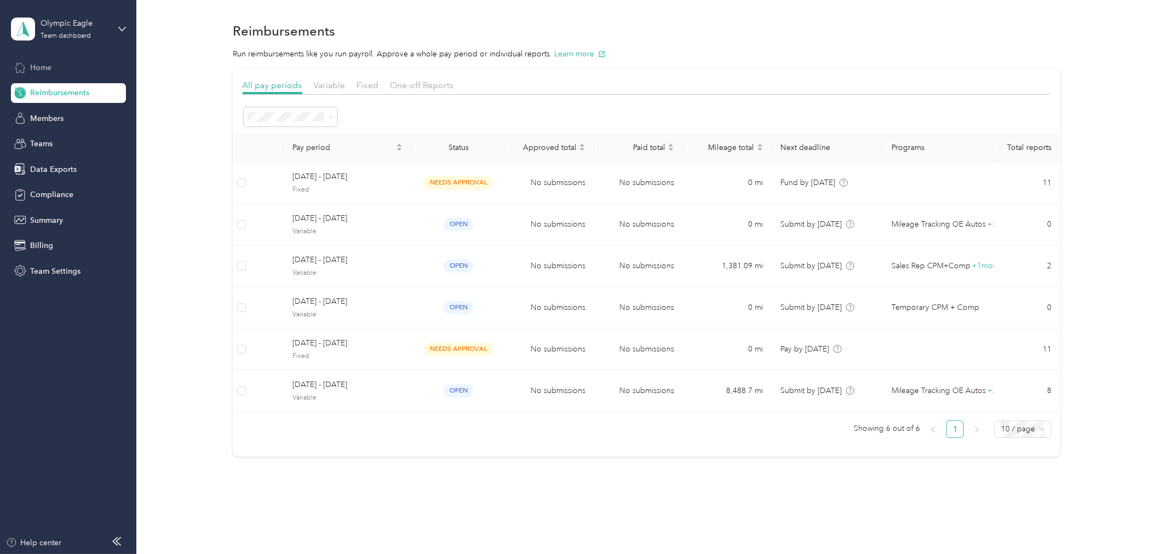 This screenshot has width=1162, height=554. What do you see at coordinates (886, 429) in the screenshot?
I see `span: Showing 6 out of 6` at bounding box center [886, 429].